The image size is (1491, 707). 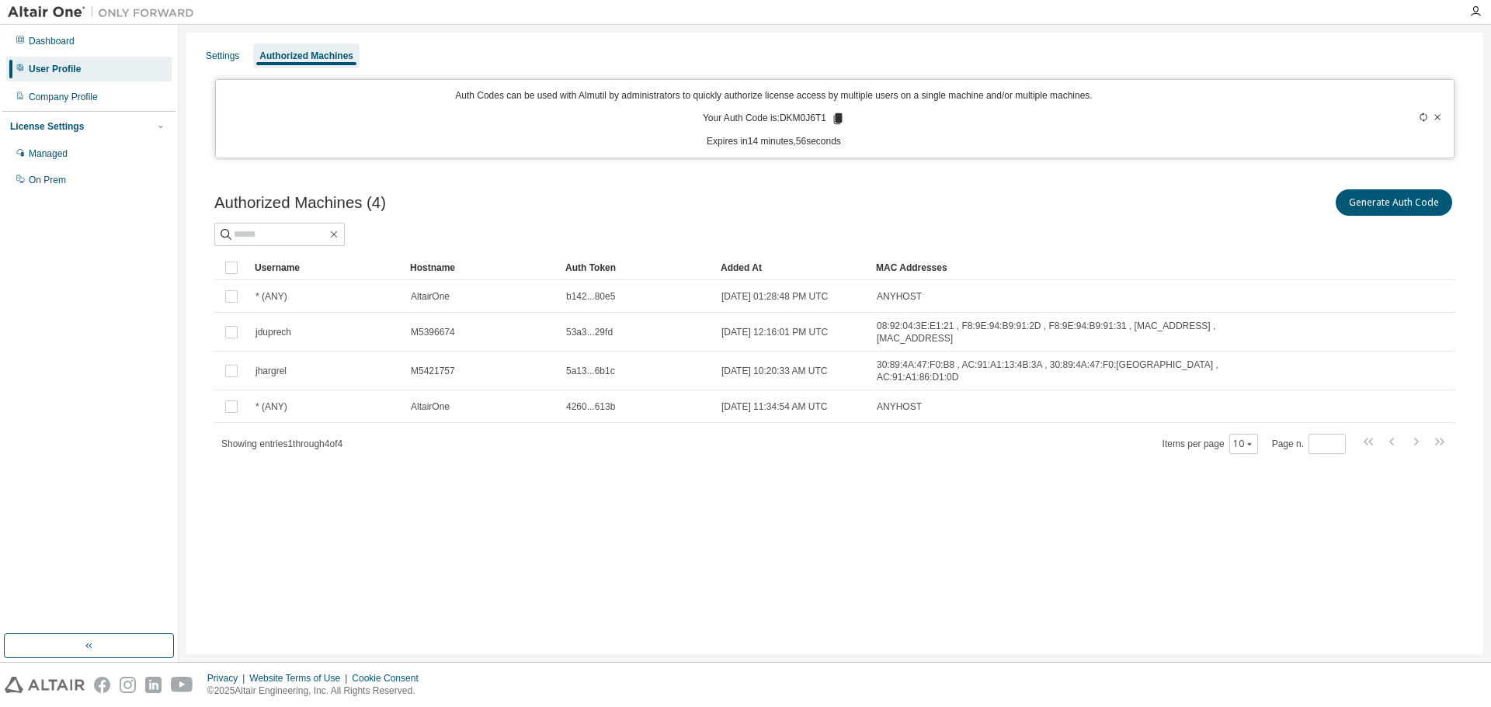 I want to click on div: Privacy, so click(x=228, y=679).